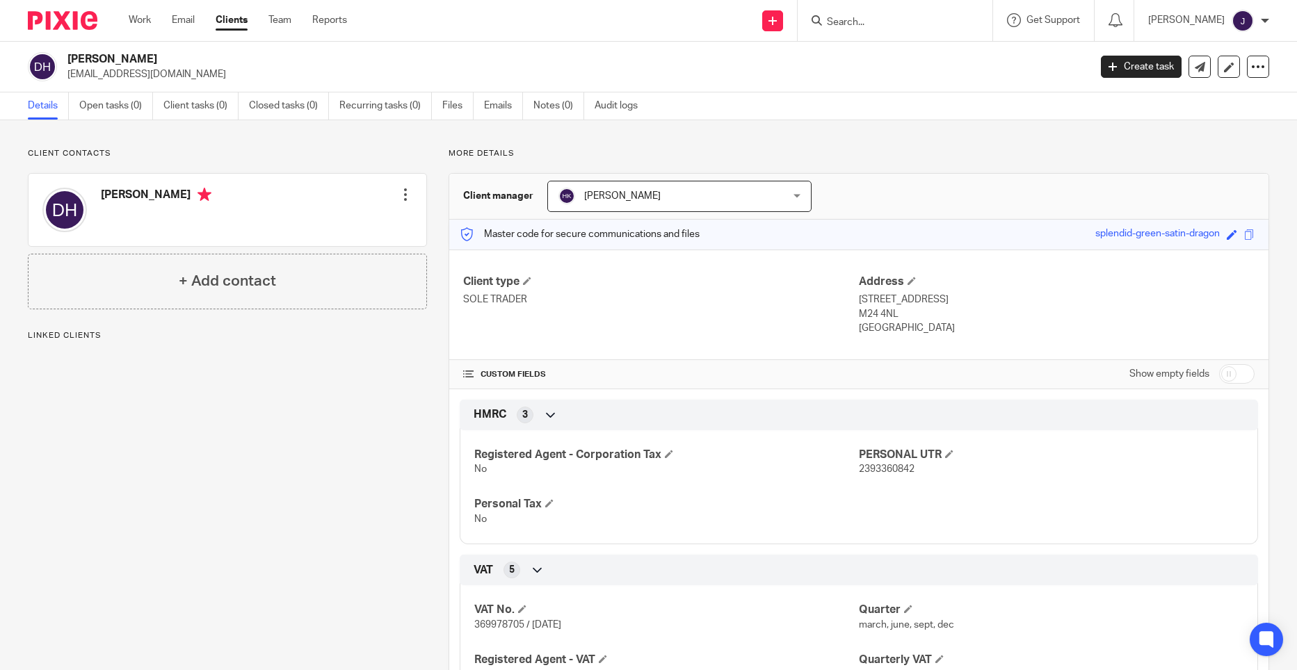 The height and width of the screenshot is (670, 1297). I want to click on h4: VAT No., so click(666, 610).